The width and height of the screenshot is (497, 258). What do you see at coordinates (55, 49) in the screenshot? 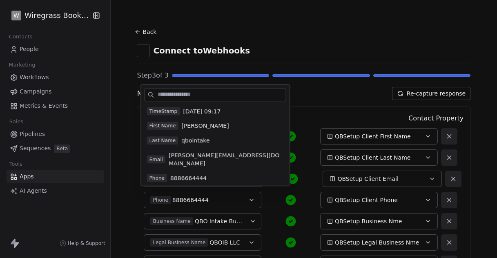
I see `a: People` at bounding box center [55, 49].